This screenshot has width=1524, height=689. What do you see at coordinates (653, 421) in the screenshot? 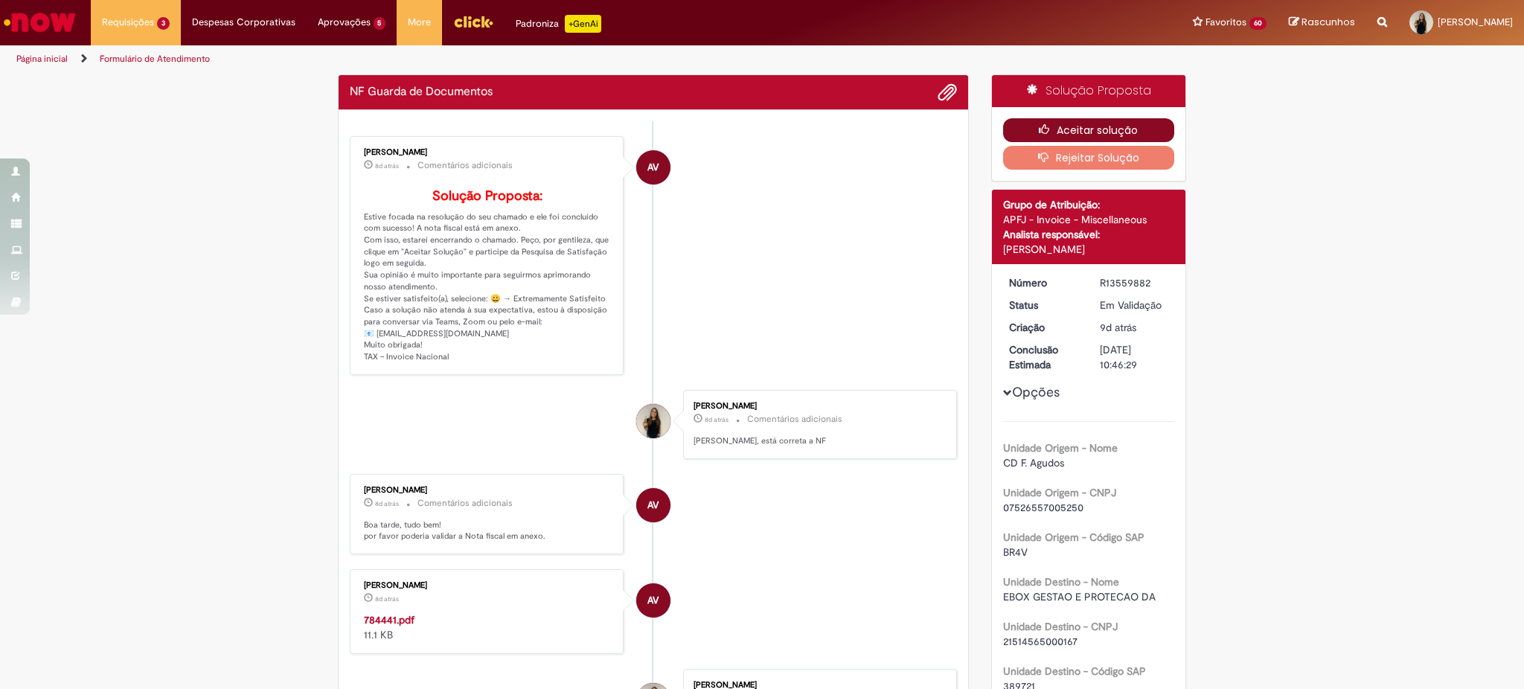
I see `div: Natali Fernanda Garcia Alonso` at bounding box center [653, 421].